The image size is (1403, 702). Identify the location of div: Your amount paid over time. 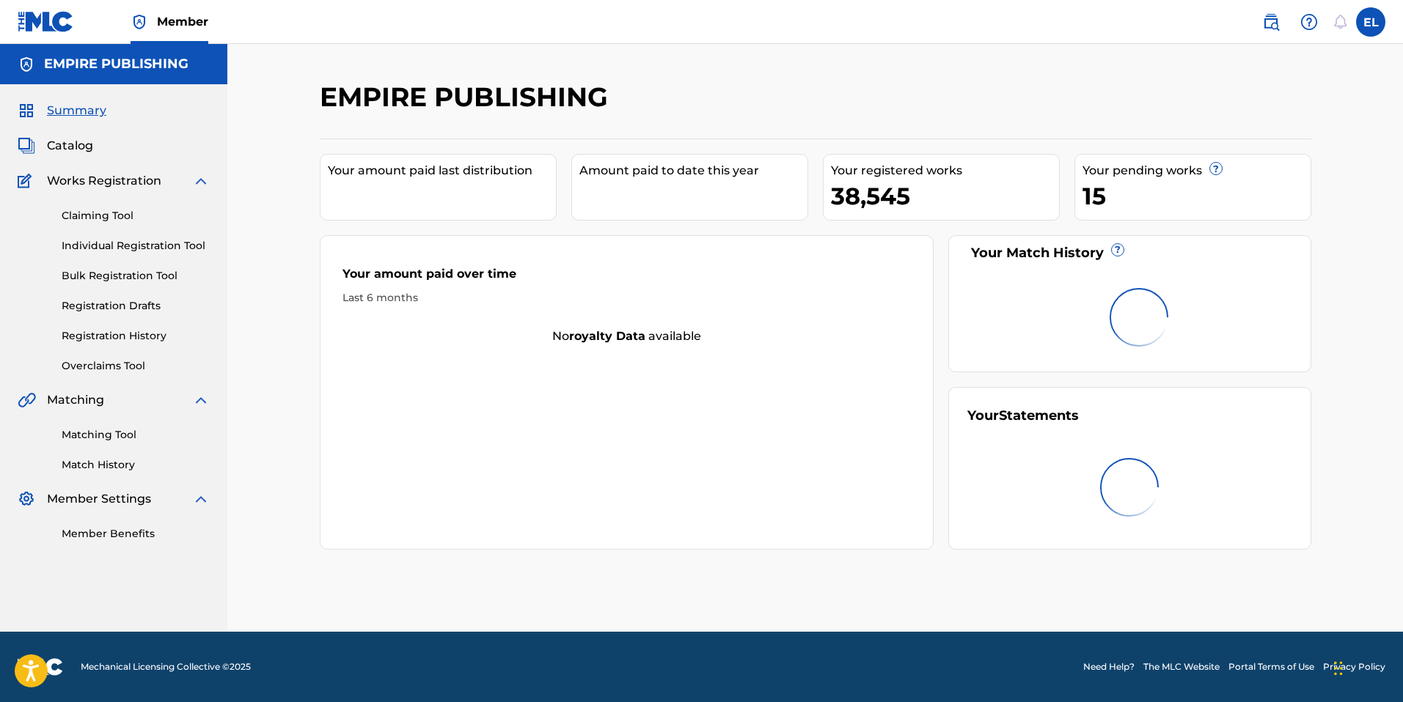
(627, 278).